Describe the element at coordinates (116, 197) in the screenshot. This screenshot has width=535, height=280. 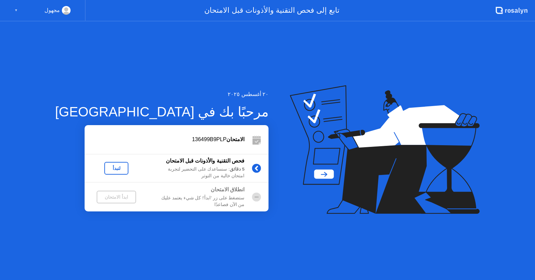
I see `button: ابدأ الامتحان` at that location.